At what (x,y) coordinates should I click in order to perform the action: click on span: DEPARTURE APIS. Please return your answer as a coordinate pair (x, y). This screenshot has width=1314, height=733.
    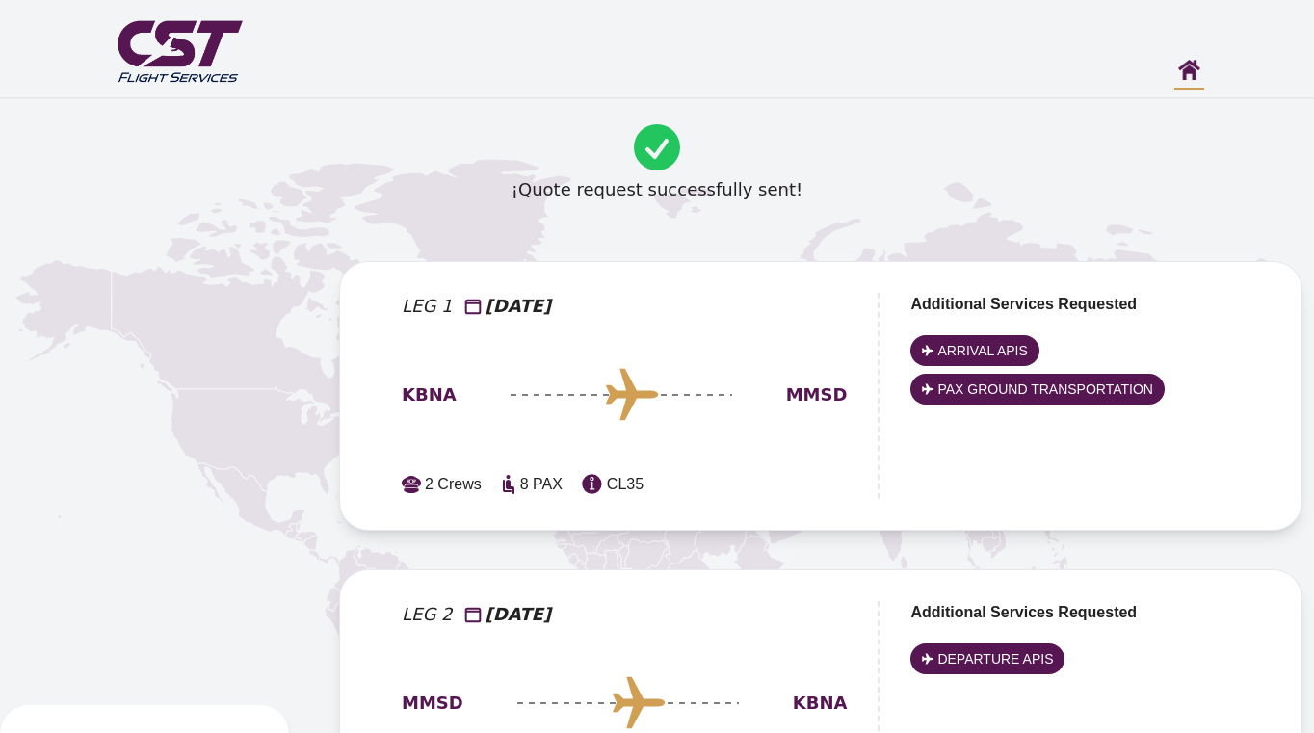
    Looking at the image, I should click on (995, 659).